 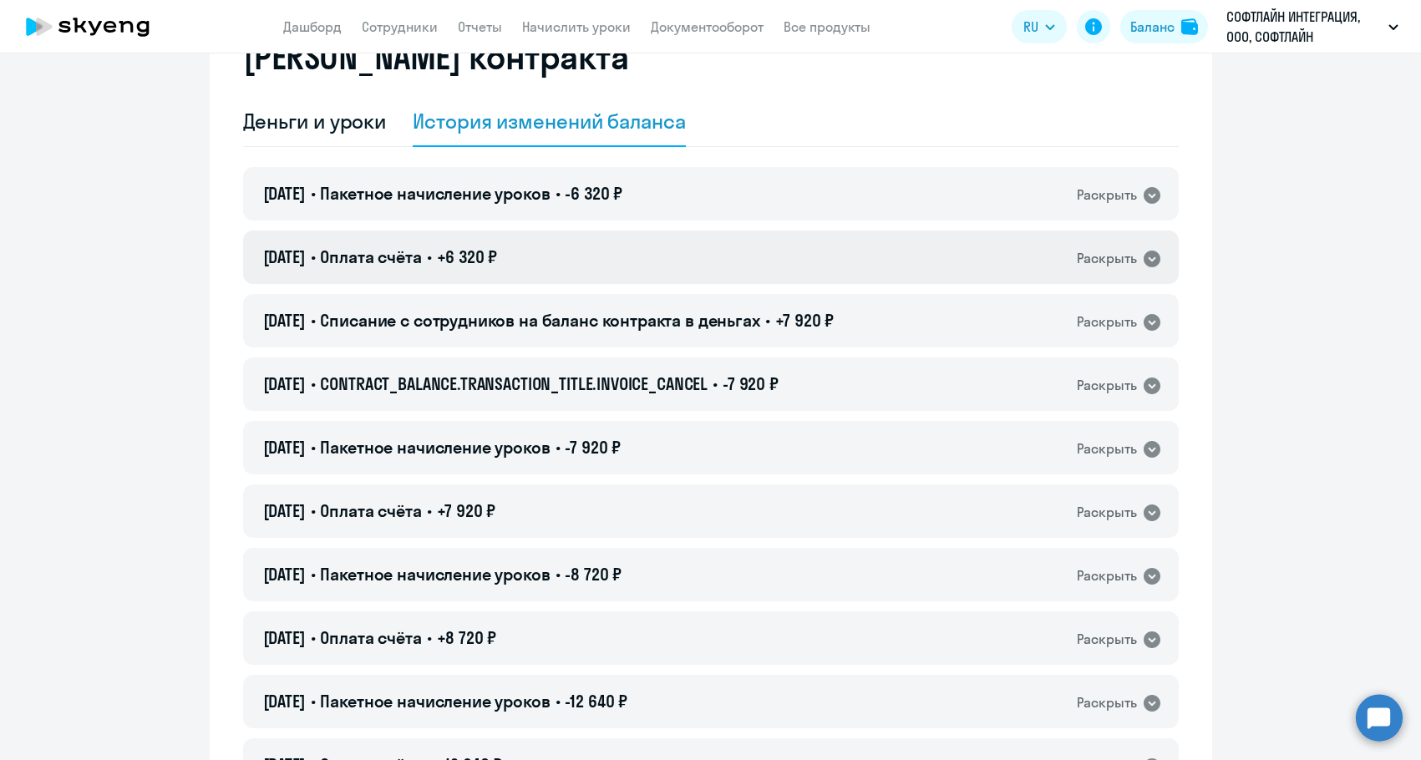 I want to click on div: История изменений баланса, so click(x=549, y=121).